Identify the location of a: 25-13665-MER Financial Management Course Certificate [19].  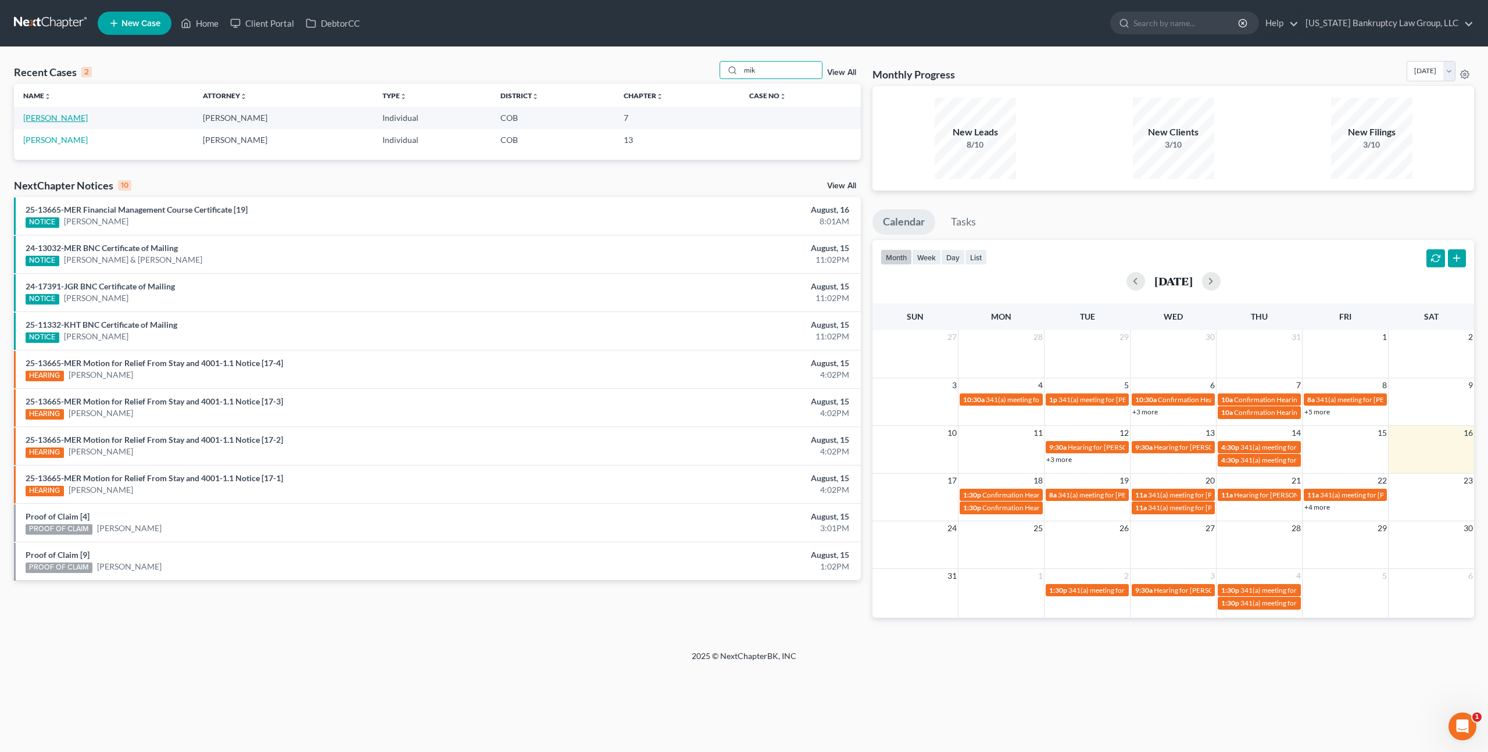
(137, 209).